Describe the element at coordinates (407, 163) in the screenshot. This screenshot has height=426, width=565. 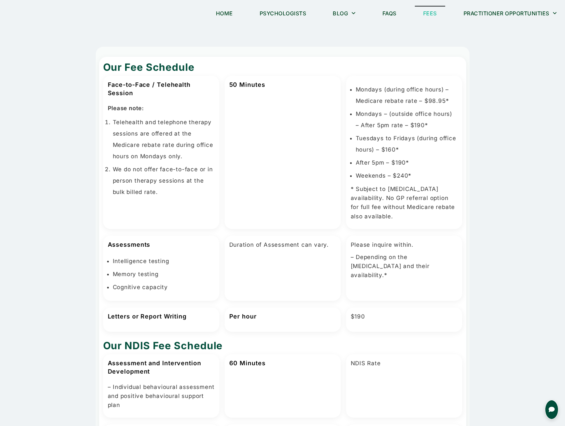
I see `li: After 5pm – $190*` at that location.